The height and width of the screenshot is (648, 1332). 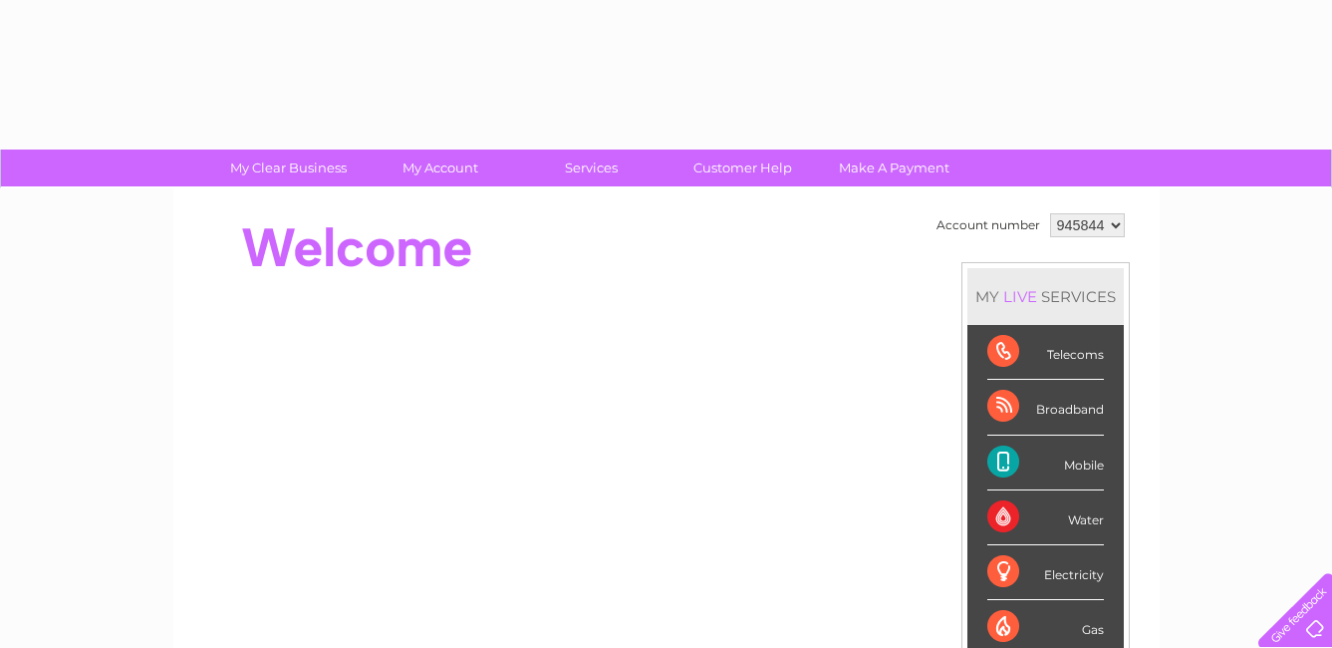 I want to click on div: Broadband, so click(x=1045, y=407).